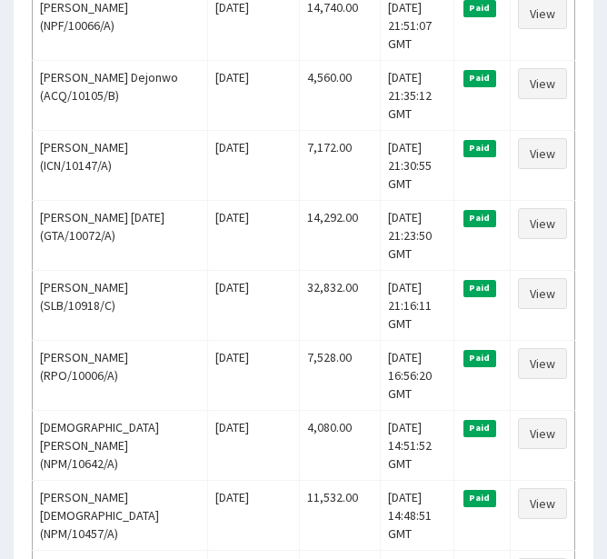 The image size is (607, 559). What do you see at coordinates (339, 375) in the screenshot?
I see `td: 7,528.00` at bounding box center [339, 375].